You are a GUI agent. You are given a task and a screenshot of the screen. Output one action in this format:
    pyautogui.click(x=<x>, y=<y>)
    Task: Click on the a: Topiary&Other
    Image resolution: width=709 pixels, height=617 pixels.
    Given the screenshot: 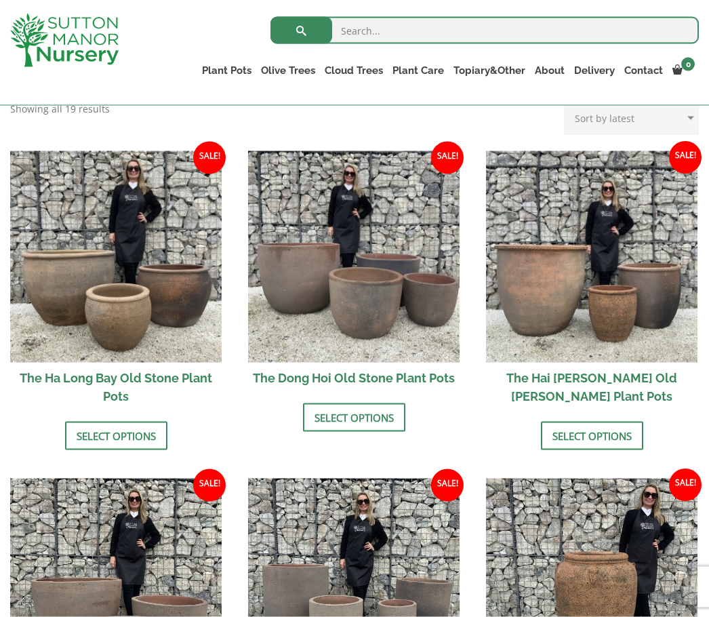 What is the action you would take?
    pyautogui.click(x=489, y=70)
    